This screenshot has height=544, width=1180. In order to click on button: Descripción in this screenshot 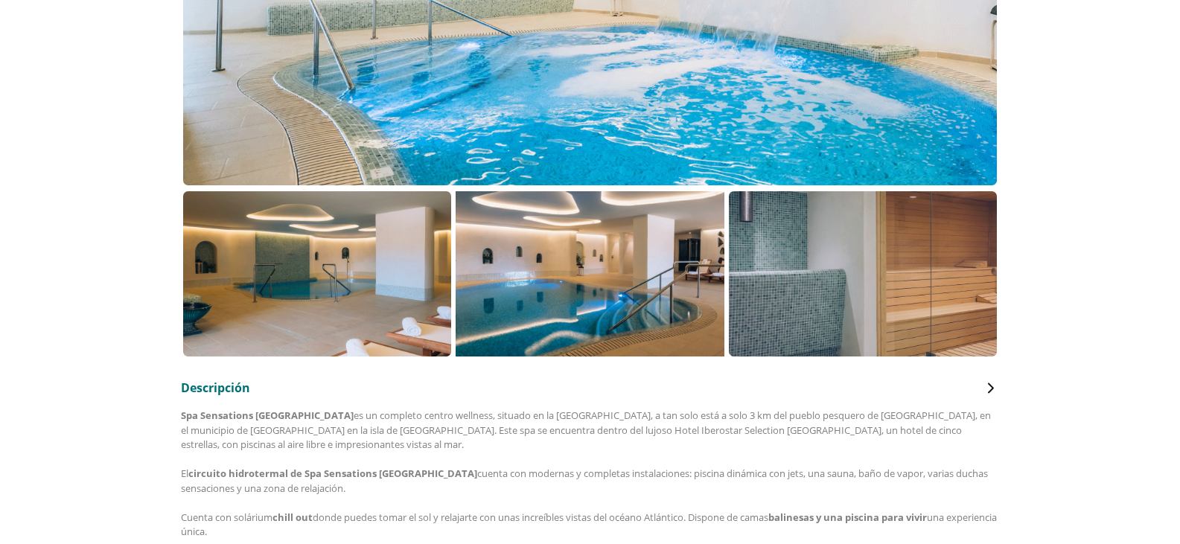, I will do `click(590, 388)`.